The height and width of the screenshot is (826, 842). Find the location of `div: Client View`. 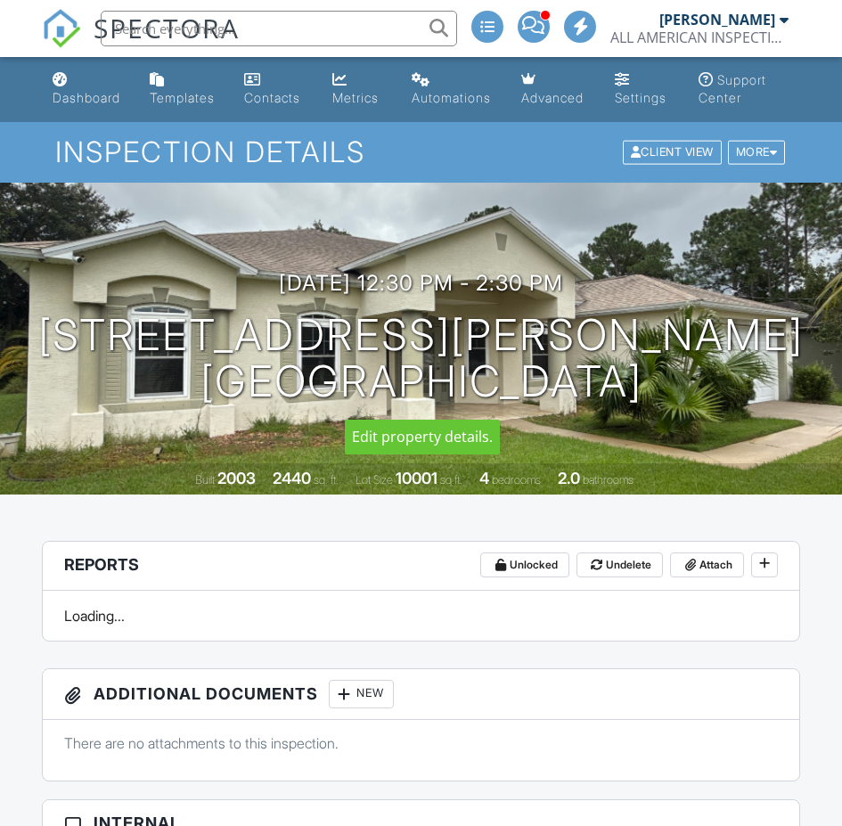

div: Client View is located at coordinates (672, 152).